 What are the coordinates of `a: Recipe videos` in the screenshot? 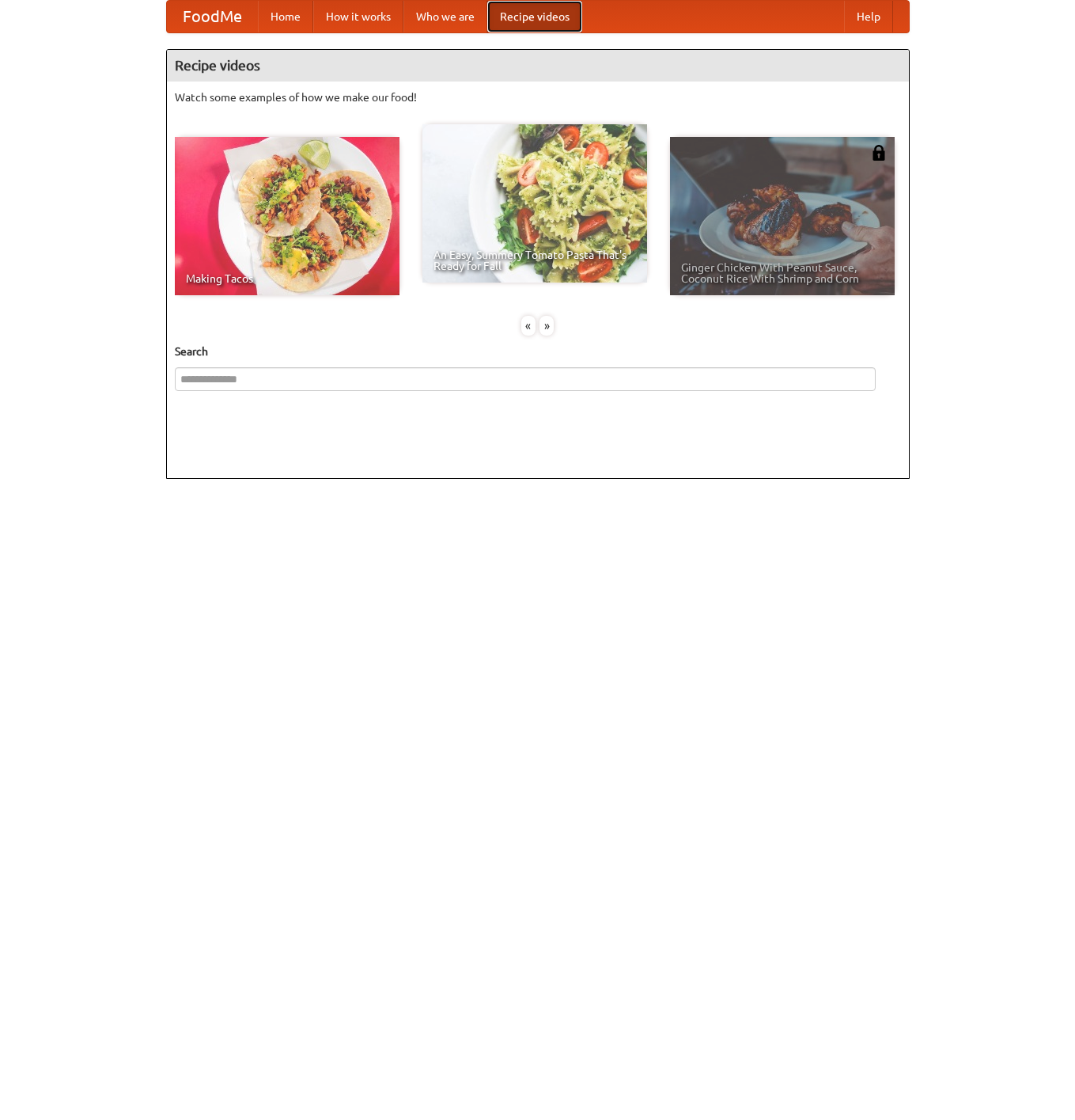 It's located at (535, 17).